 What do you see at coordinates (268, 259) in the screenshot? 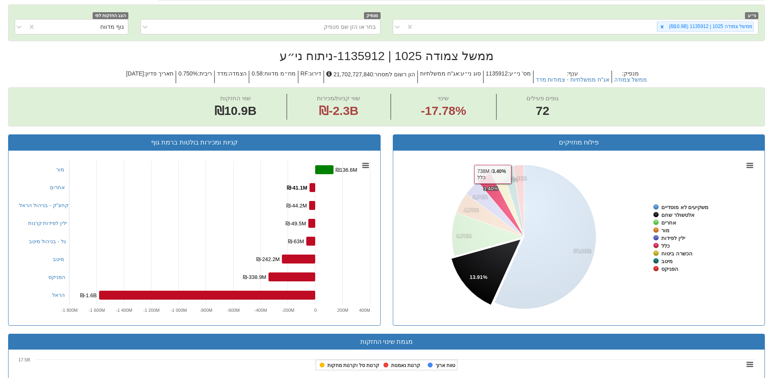
I see `tspan: ₪-242.2M` at bounding box center [268, 259].